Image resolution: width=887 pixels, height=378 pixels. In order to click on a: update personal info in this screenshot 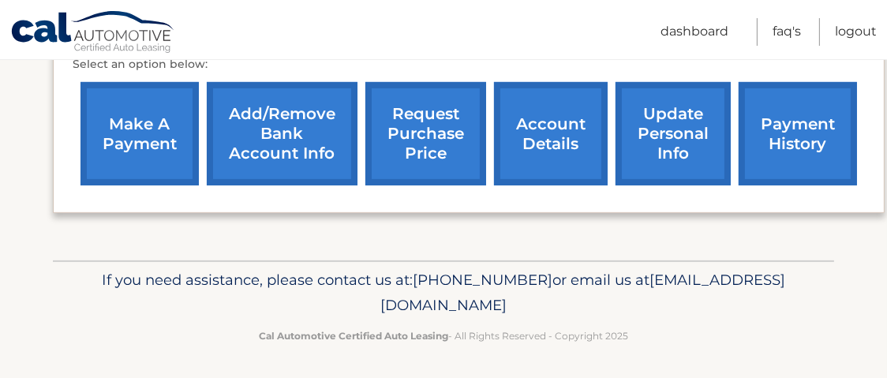, I will do `click(673, 133)`.